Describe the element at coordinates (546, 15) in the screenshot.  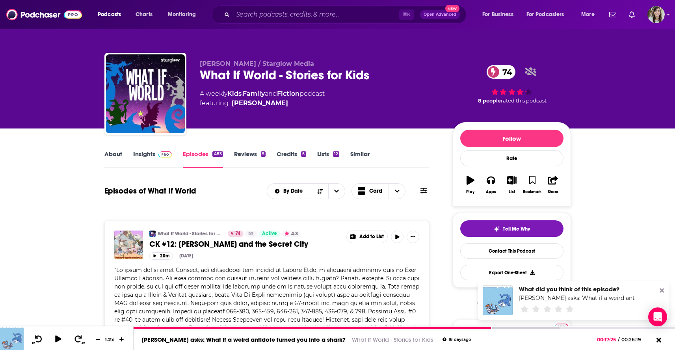
I see `span: For Podcasters` at that location.